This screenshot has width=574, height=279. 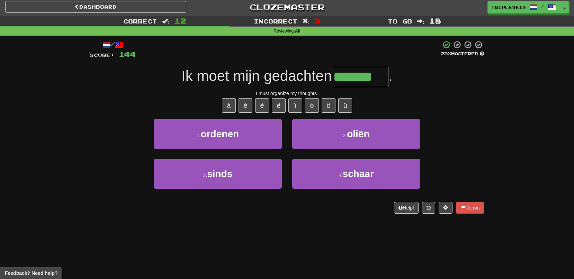 I want to click on span: ordenen, so click(x=220, y=134).